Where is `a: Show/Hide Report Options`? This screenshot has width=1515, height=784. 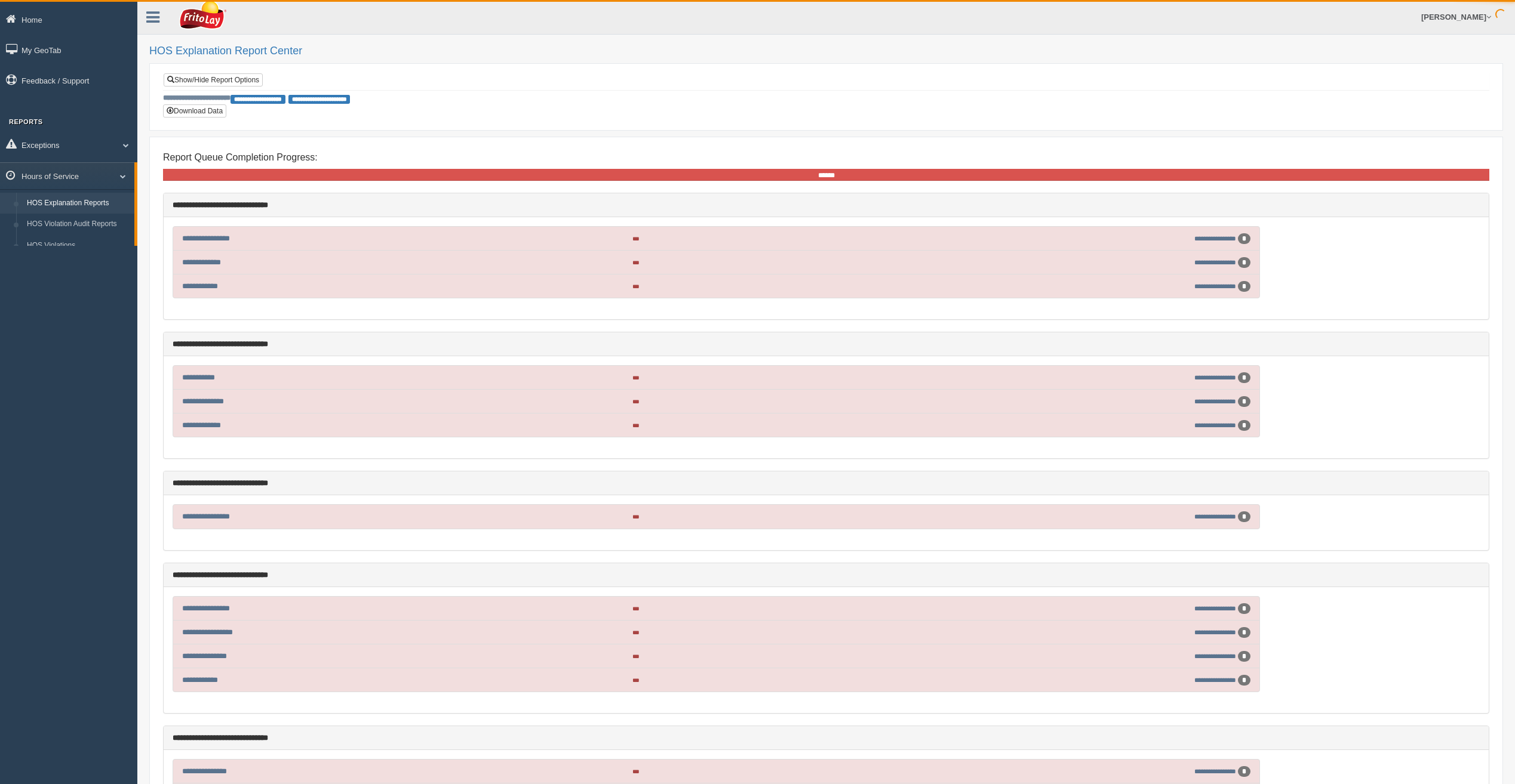
a: Show/Hide Report Options is located at coordinates (213, 80).